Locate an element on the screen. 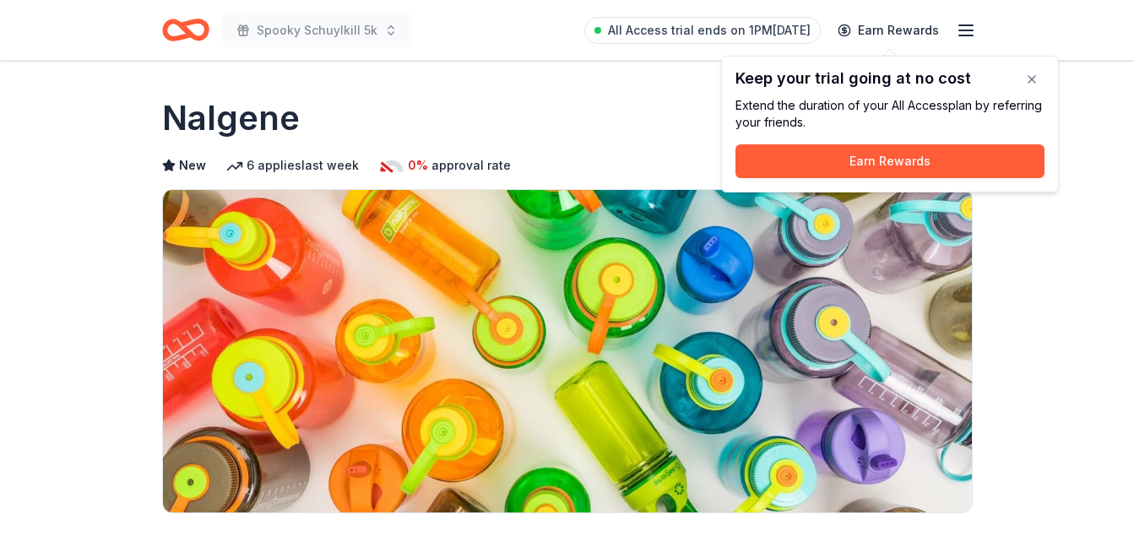 The image size is (1134, 542). span: New is located at coordinates (193, 166).